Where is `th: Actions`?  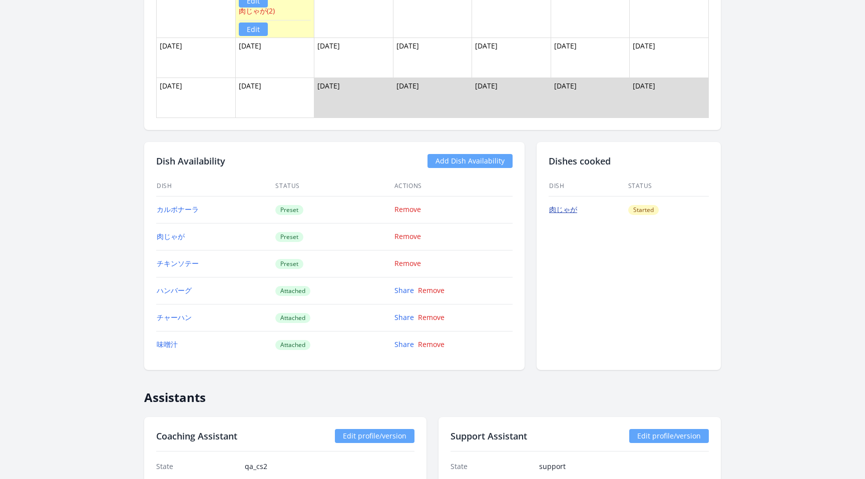 th: Actions is located at coordinates (453, 186).